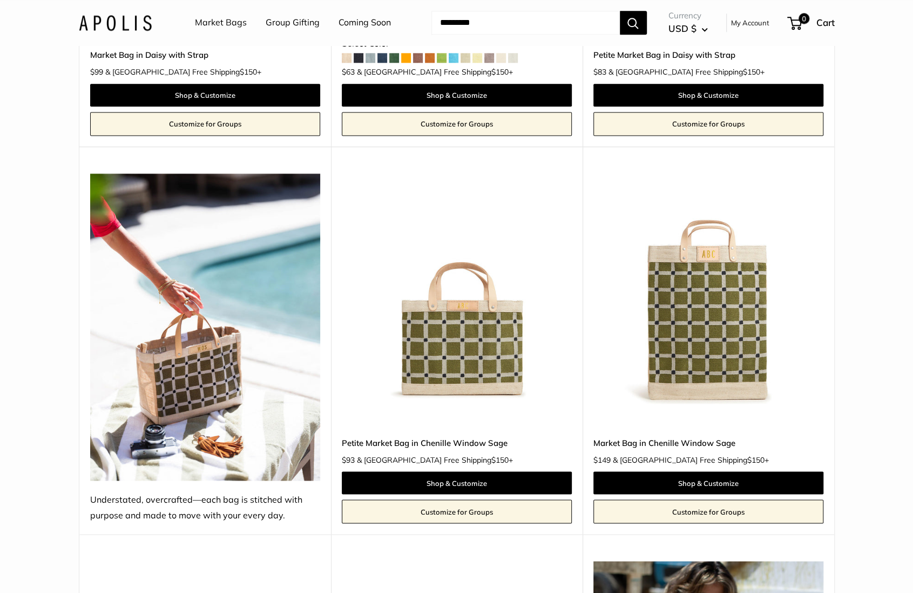  What do you see at coordinates (457, 288) in the screenshot?
I see `a: Petite Market Bag in Chenille Window SagePetite Market Bag in Chenille Window Sage` at bounding box center [457, 288].